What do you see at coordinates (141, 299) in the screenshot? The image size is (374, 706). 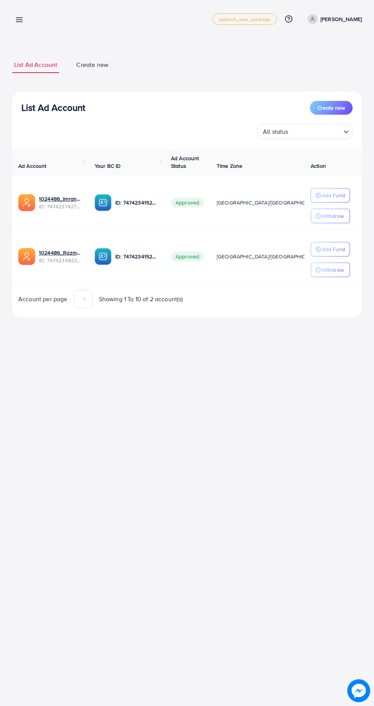 I see `span: Showing 1 To 10 of 2 account(s)` at bounding box center [141, 299].